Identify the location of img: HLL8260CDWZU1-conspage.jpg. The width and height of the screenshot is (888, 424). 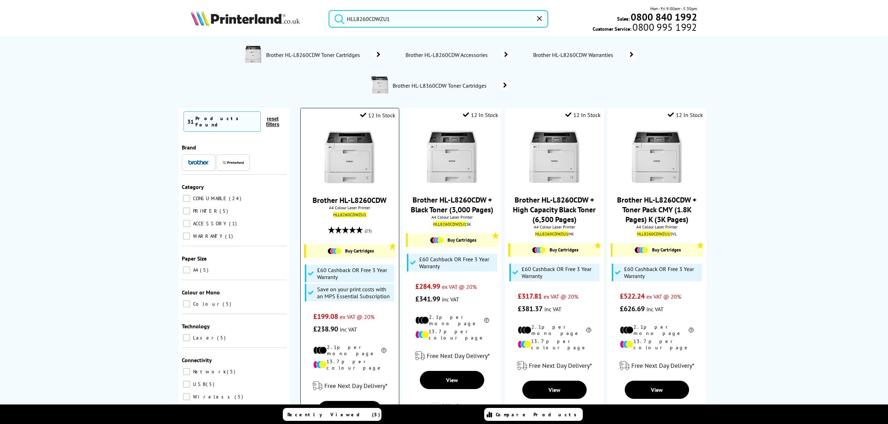
(253, 54).